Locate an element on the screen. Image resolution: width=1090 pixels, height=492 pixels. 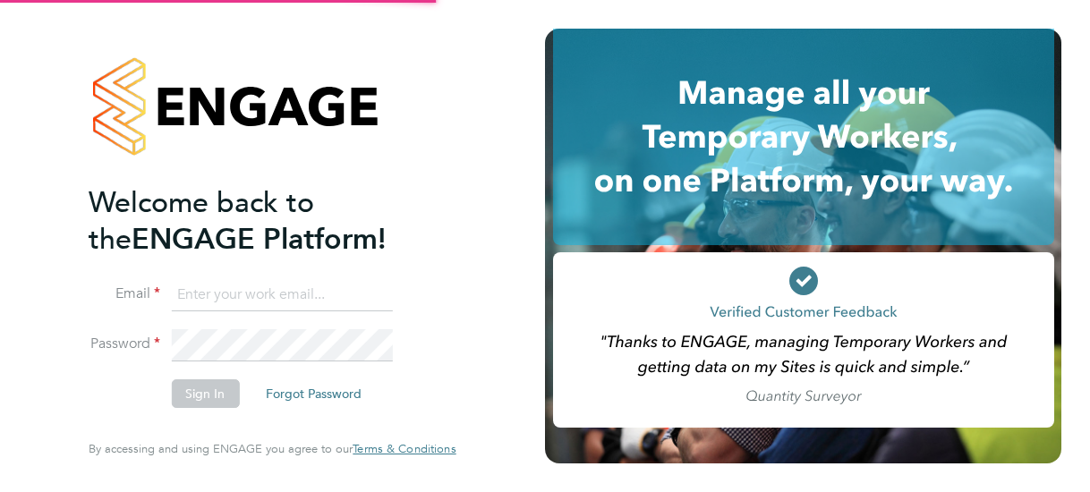
h2: ENGAGE Platform! is located at coordinates (263, 221).